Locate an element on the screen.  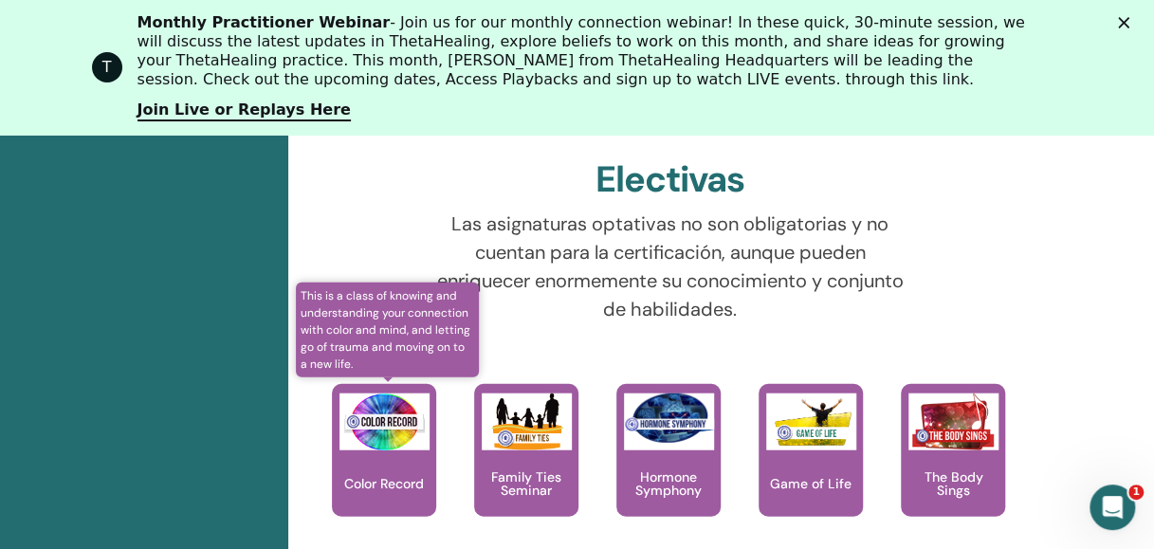
span: This is a class of knowing and understanding your connection with color and mind, and letting go ... is located at coordinates (387, 330).